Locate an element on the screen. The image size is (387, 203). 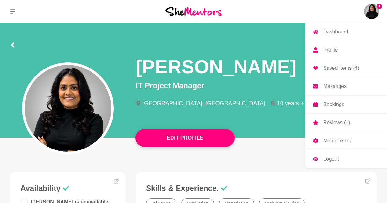
p: Bookings is located at coordinates (333, 104).